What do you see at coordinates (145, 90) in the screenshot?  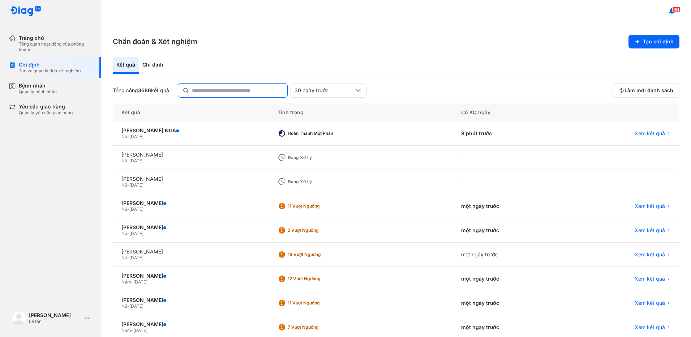 I see `span: 3686` at bounding box center [145, 90].